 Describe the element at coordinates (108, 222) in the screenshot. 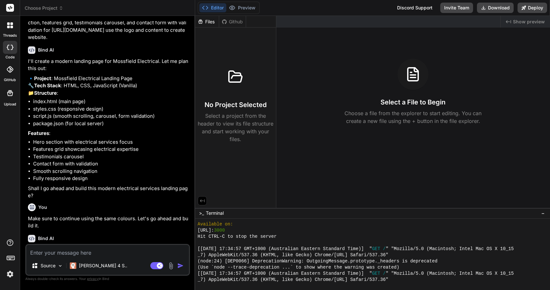

I see `p: Make sure to continue using the same colours. Let's go ahead and build it.` at that location.